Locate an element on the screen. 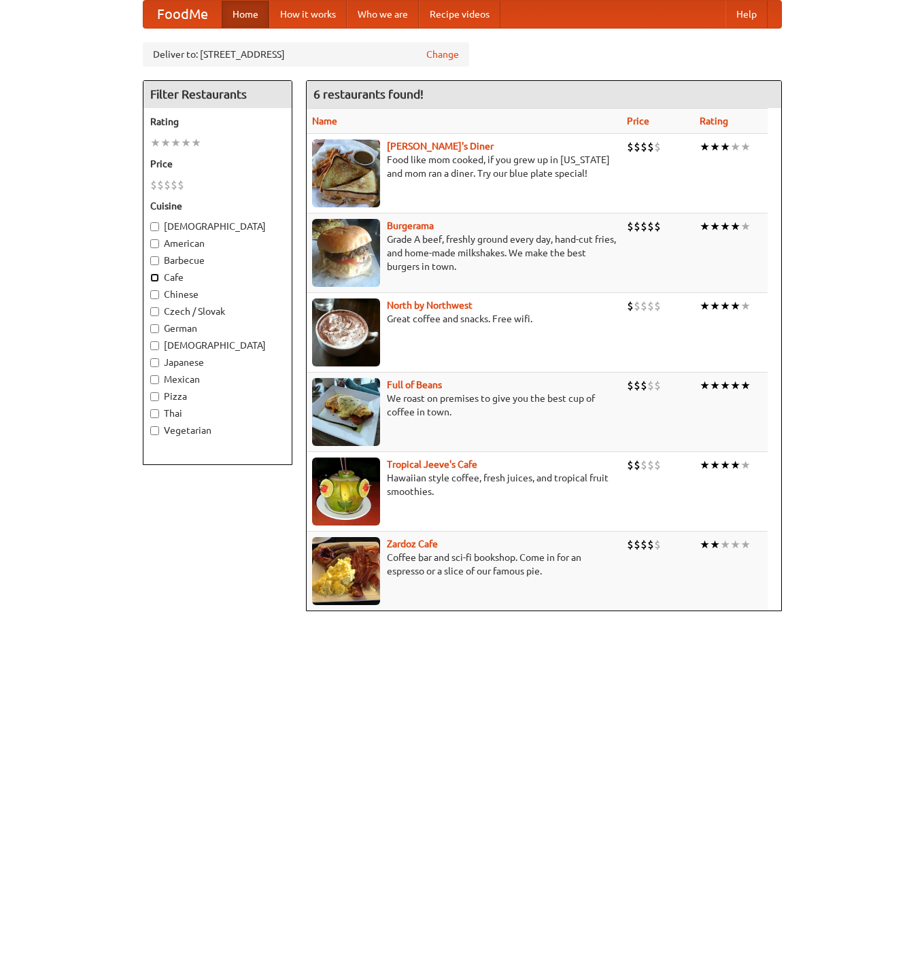  input: American is located at coordinates (154, 243).